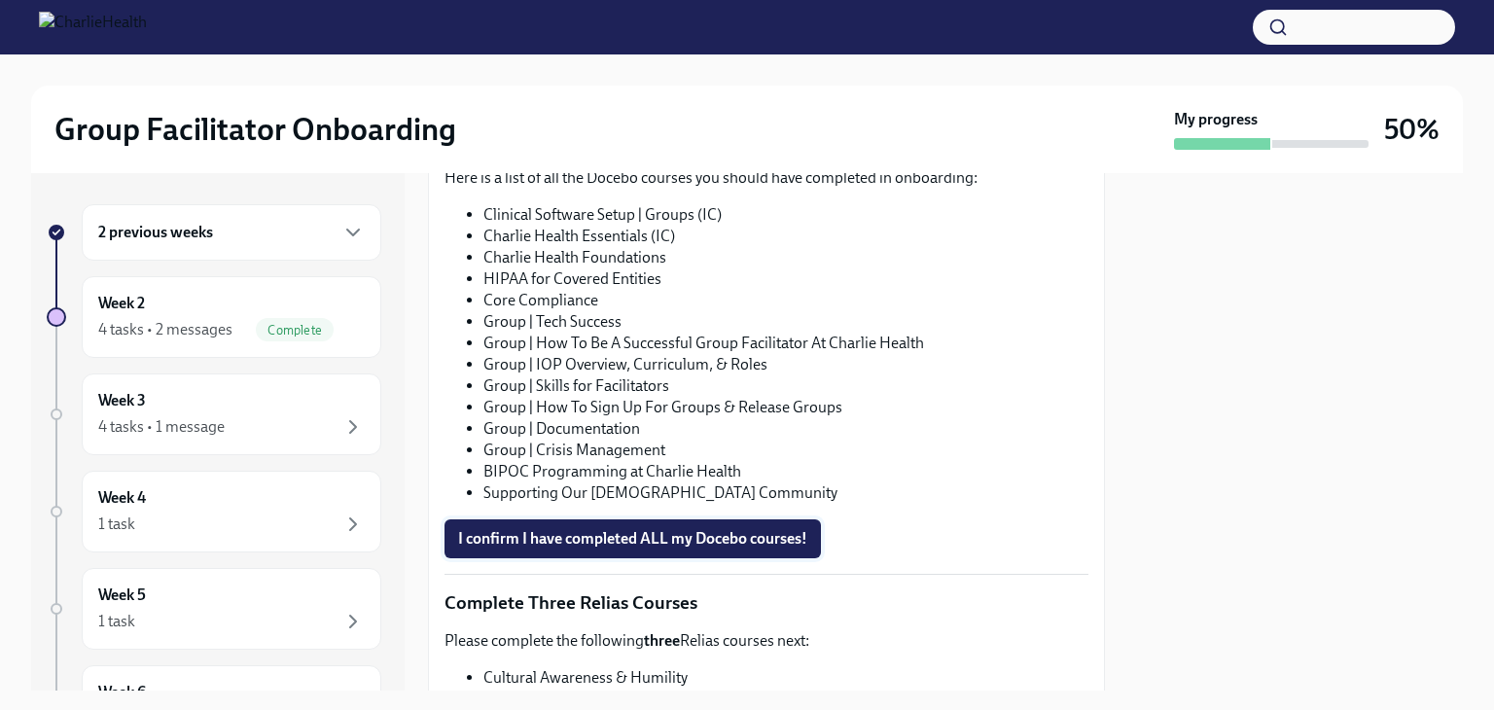 This screenshot has width=1494, height=710. I want to click on li: Clinical Software Setup | Groups (IC), so click(786, 215).